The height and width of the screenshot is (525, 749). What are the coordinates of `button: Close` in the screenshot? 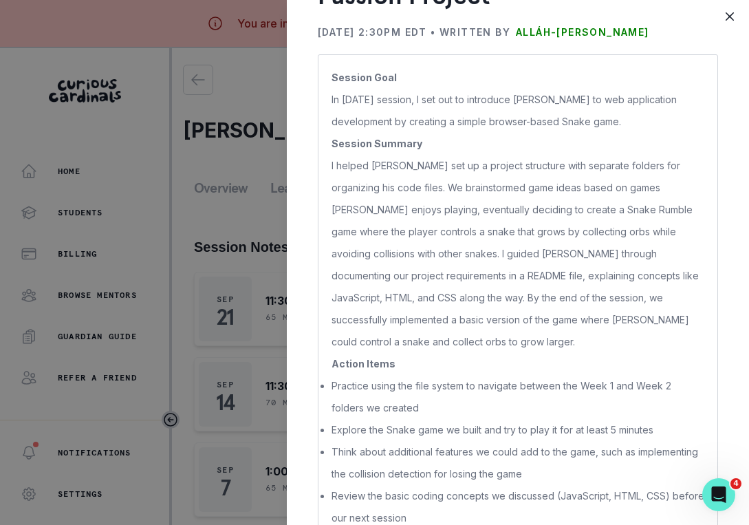 It's located at (730, 17).